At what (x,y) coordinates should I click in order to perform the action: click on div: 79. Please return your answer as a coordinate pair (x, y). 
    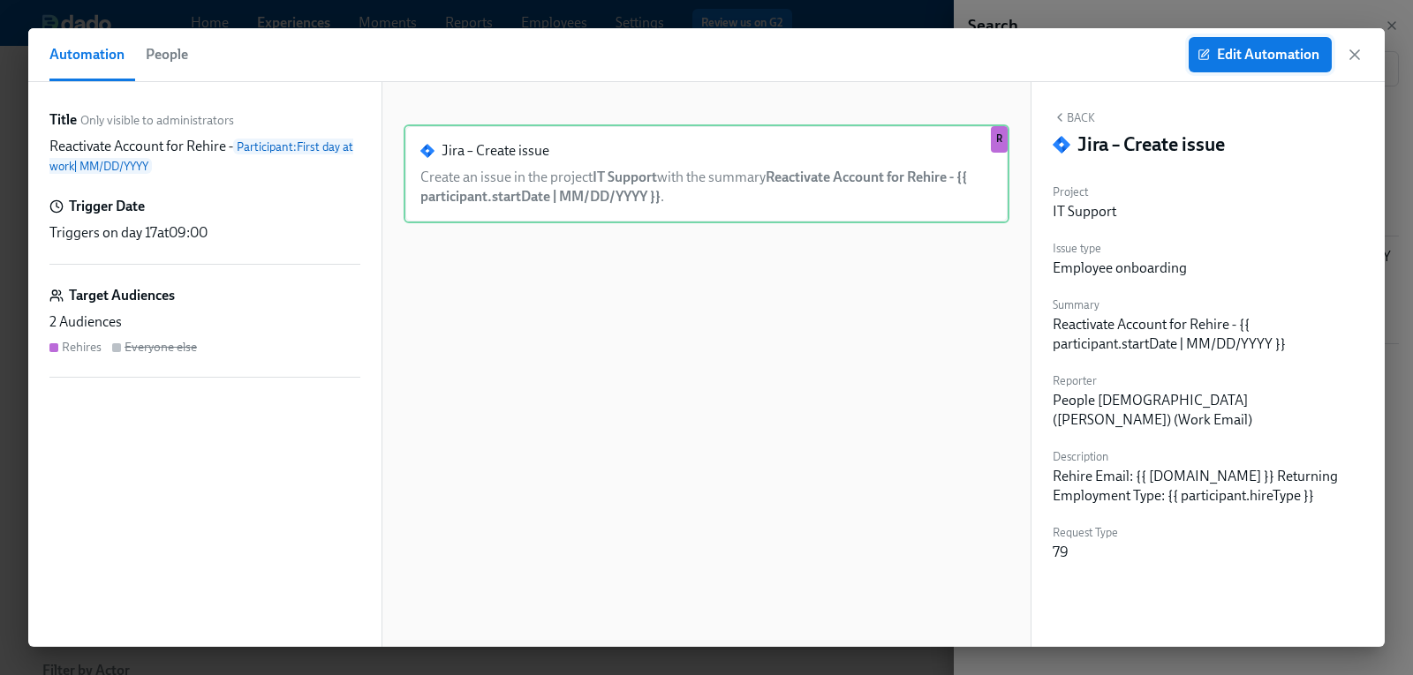
    Looking at the image, I should click on (1060, 553).